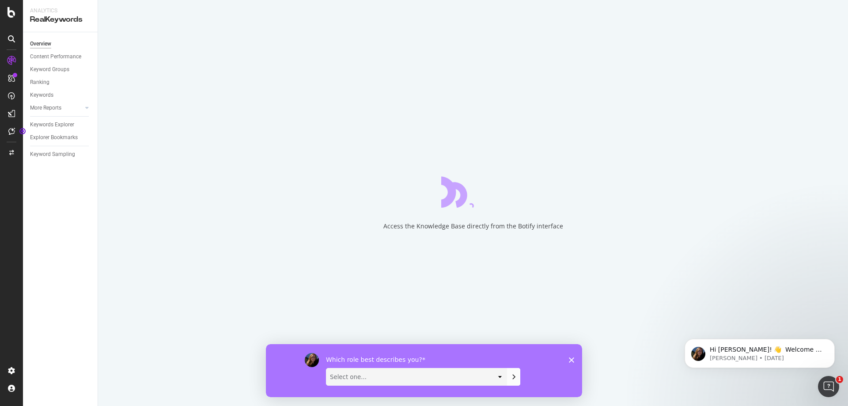  What do you see at coordinates (60, 82) in the screenshot?
I see `a: Ranking` at bounding box center [60, 82].